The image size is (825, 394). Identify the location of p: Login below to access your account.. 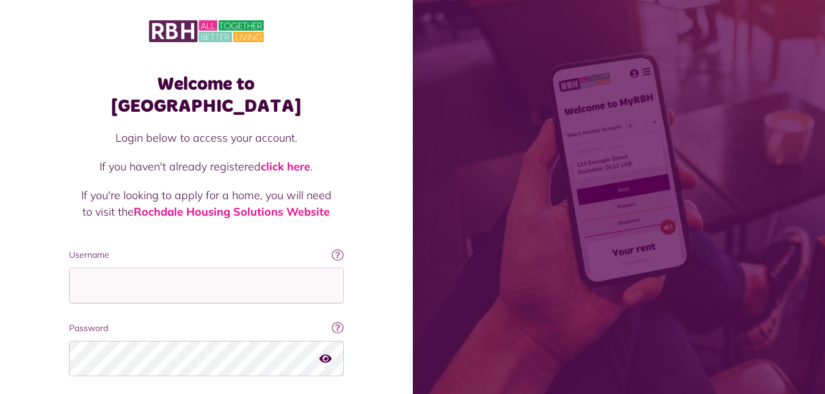
(206, 137).